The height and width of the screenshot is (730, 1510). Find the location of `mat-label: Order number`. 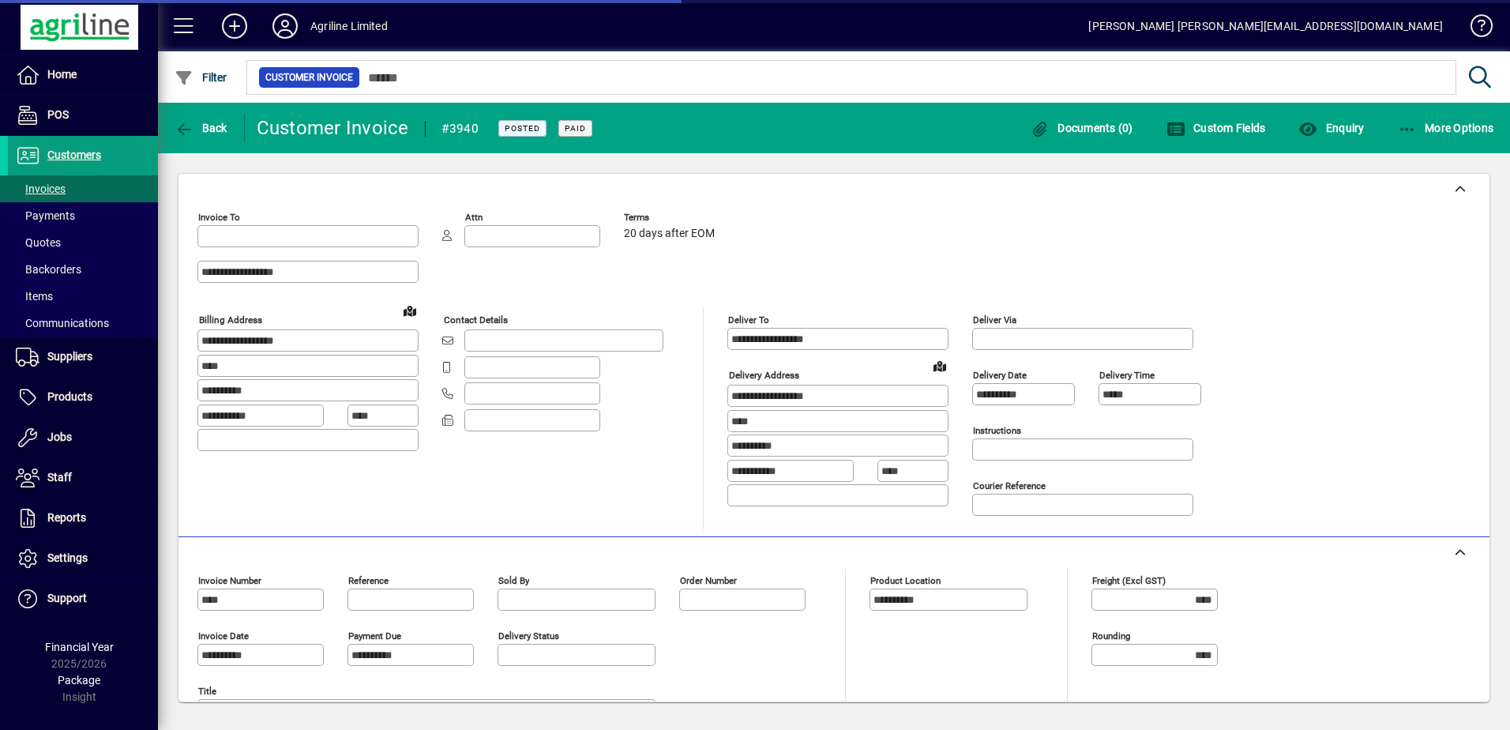

mat-label: Order number is located at coordinates (708, 580).